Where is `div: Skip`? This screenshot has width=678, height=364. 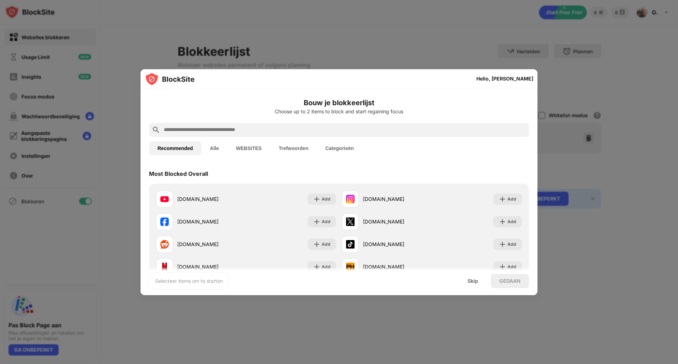
div: Skip is located at coordinates (473, 281).